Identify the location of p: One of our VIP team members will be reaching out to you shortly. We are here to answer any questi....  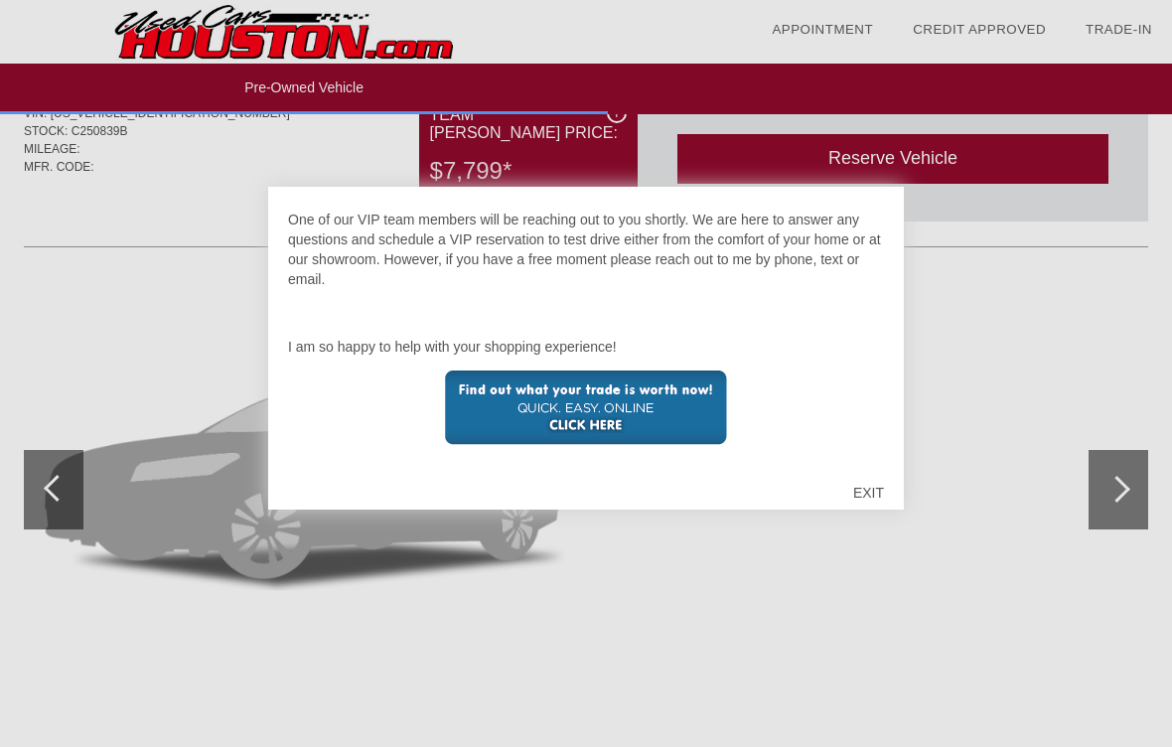
(586, 249).